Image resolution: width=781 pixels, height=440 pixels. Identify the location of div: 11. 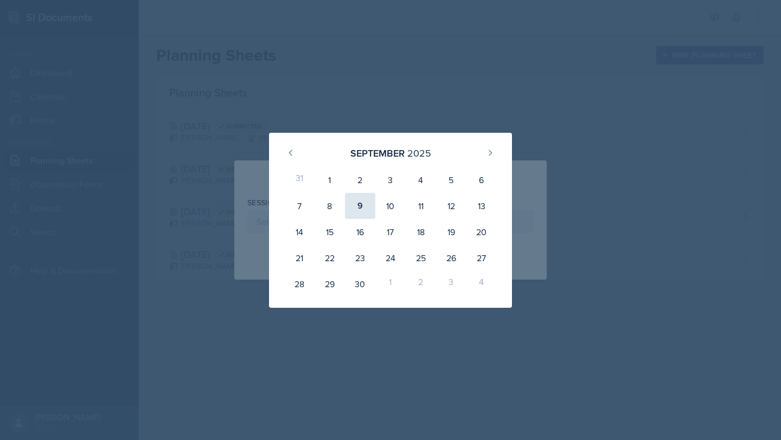
(421, 206).